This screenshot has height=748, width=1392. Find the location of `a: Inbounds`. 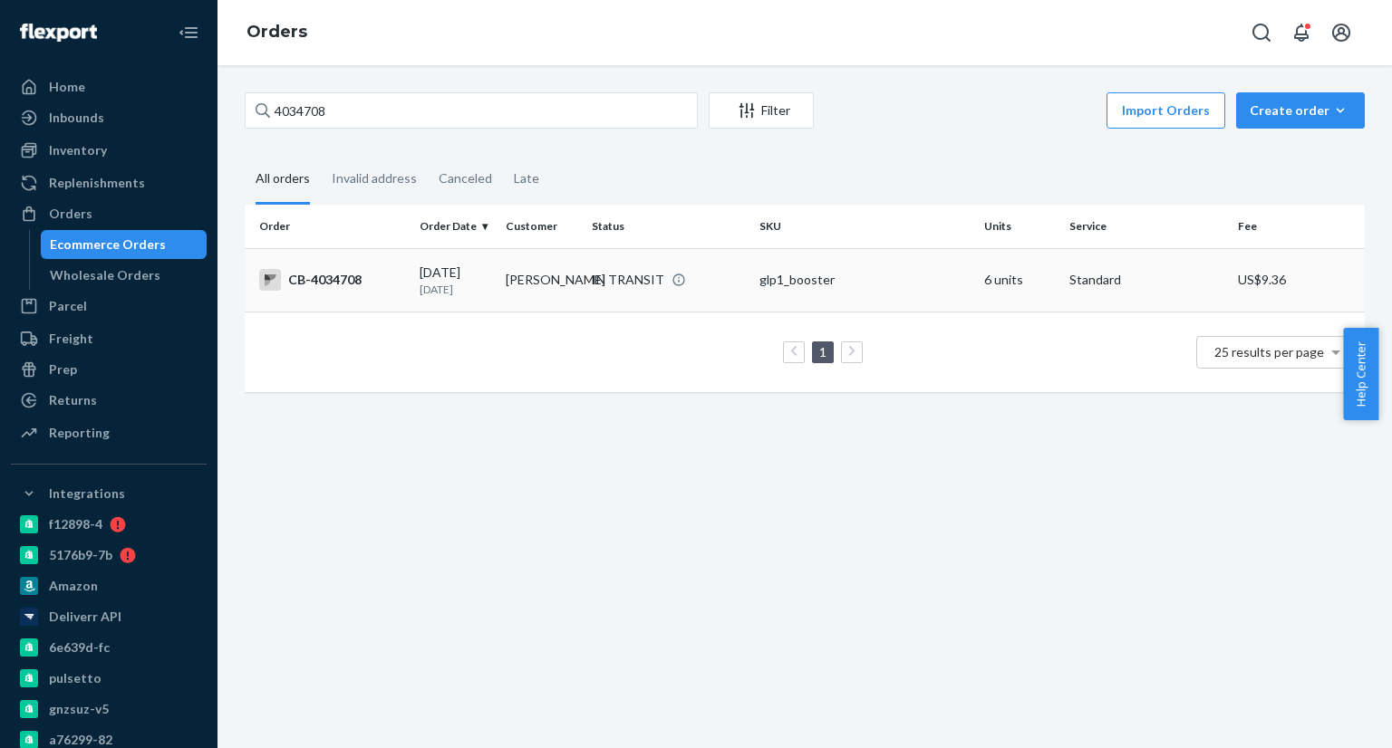

a: Inbounds is located at coordinates (109, 118).